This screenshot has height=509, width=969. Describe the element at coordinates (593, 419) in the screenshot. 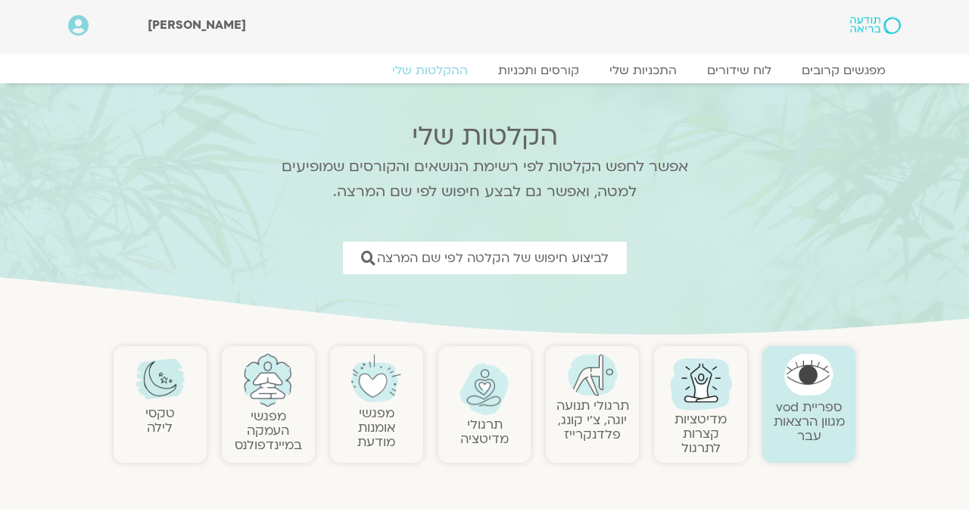

I see `a: תרגולי תנועהיוגה, צ׳י קונג, פלדנקרייז` at that location.